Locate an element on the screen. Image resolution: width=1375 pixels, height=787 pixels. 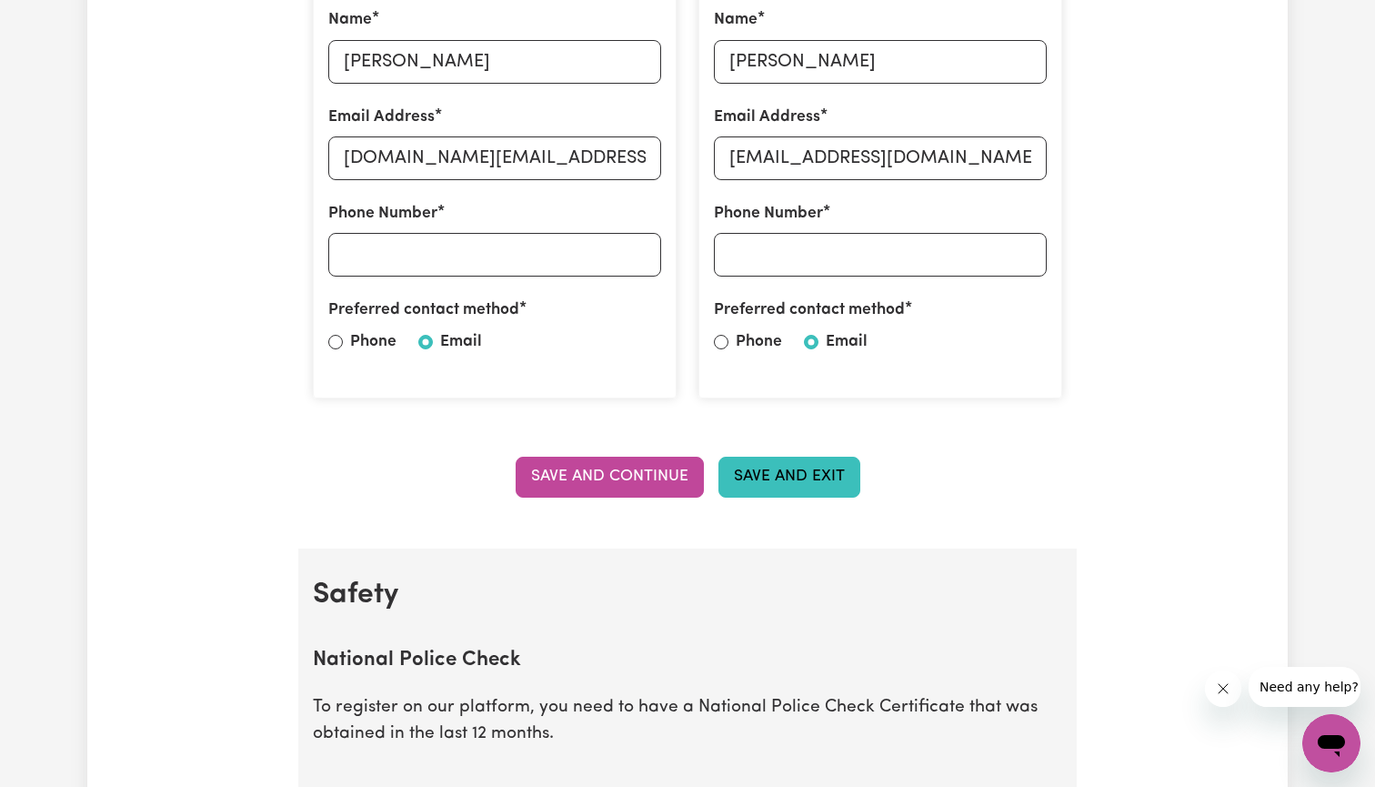
p: To register on our platform, you need to have a National Police Check Certificate that was obtain... is located at coordinates (688, 721).